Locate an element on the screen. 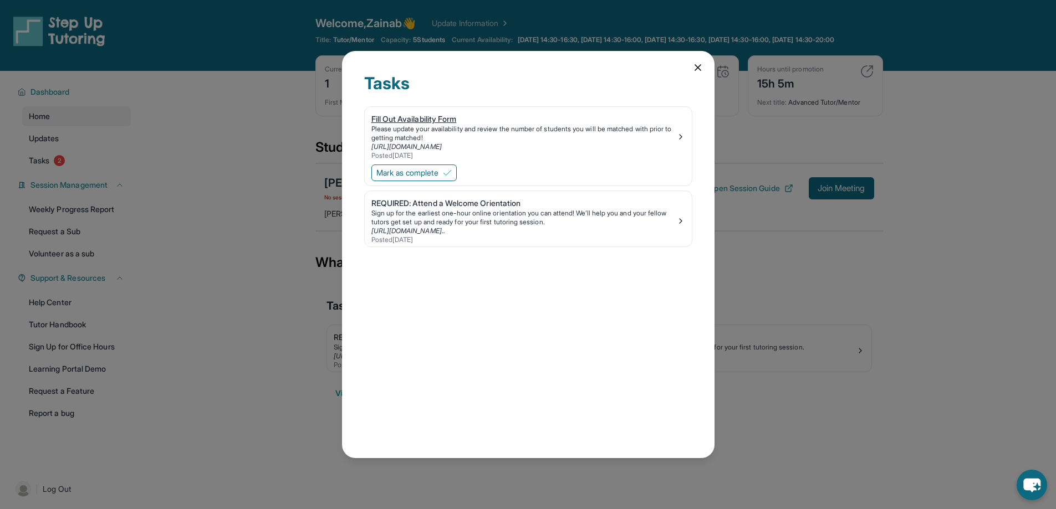  div: Please update your availability and review the number of students you will be matched with prior ... is located at coordinates (524, 134).